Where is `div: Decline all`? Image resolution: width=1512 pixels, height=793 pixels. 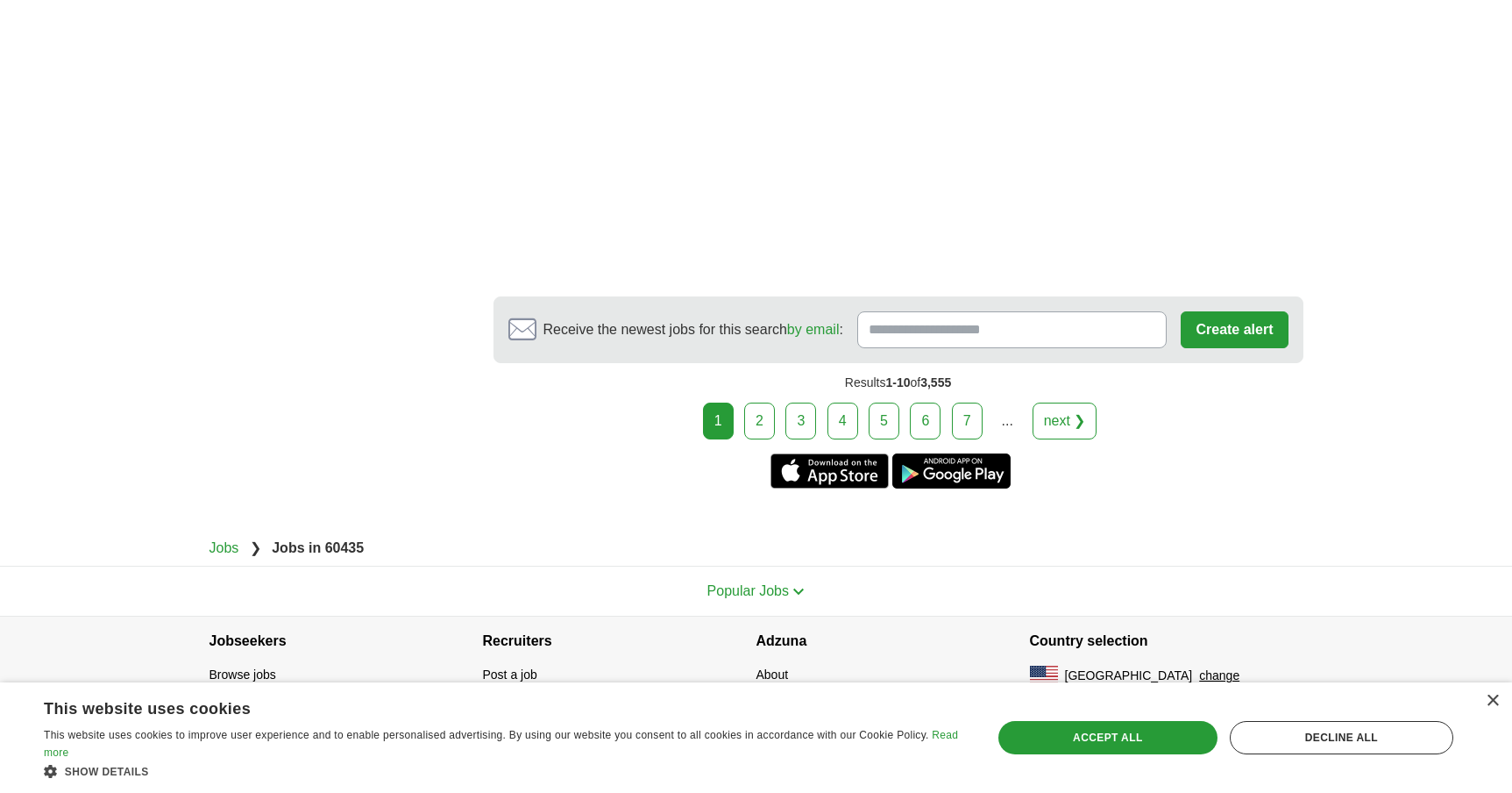 div: Decline all is located at coordinates (1341, 738).